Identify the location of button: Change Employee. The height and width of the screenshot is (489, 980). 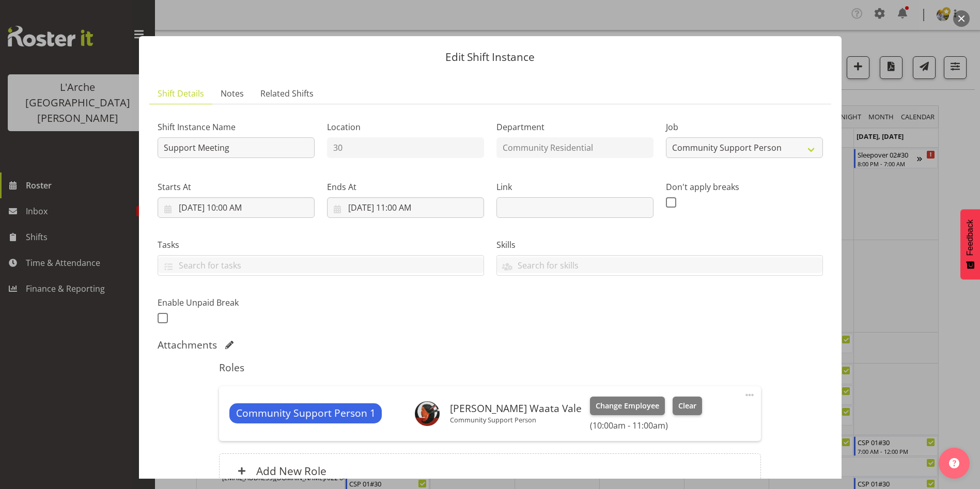
(627, 406).